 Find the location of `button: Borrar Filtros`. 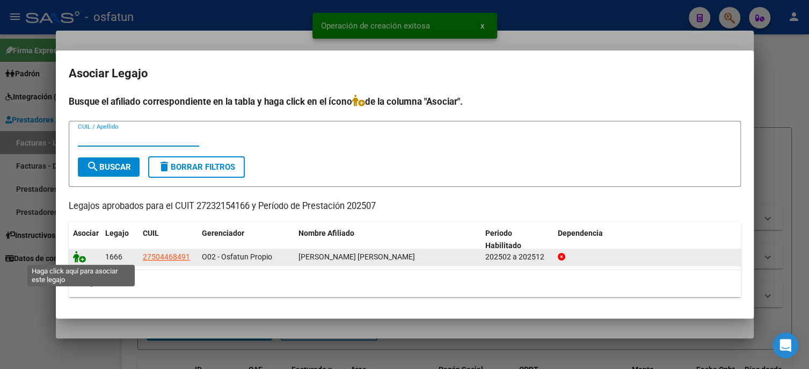

button: Borrar Filtros is located at coordinates (196, 167).